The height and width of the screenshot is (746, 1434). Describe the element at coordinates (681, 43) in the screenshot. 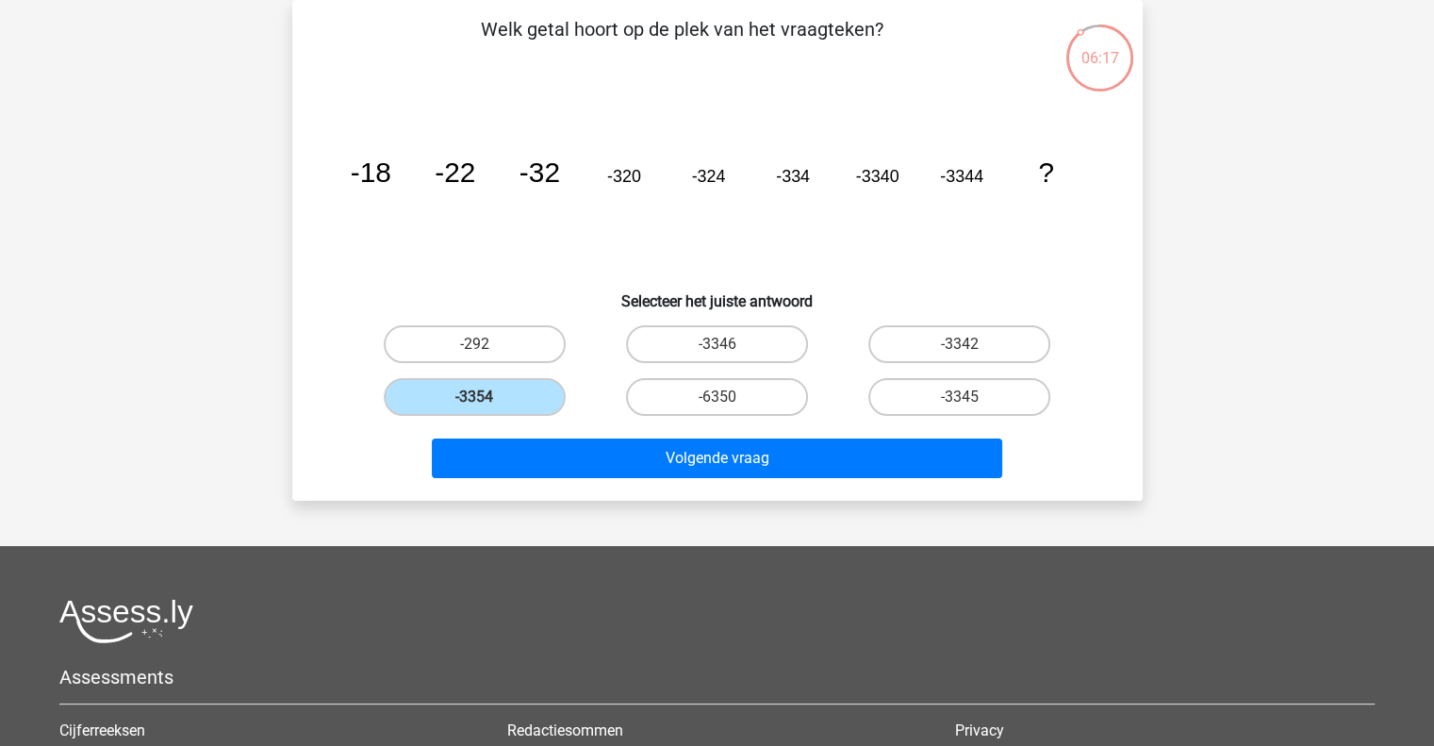

I see `p: Welk getal hoort op de plek van het vraagteken?` at that location.